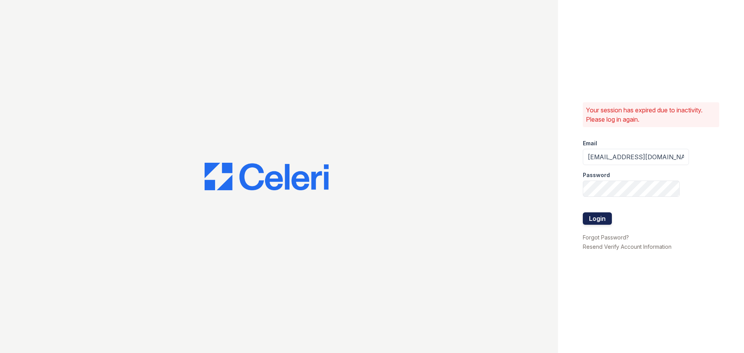 The height and width of the screenshot is (353, 744). Describe the element at coordinates (651, 115) in the screenshot. I see `p: Your session has expired due to inactivity. Please log in again.` at that location.